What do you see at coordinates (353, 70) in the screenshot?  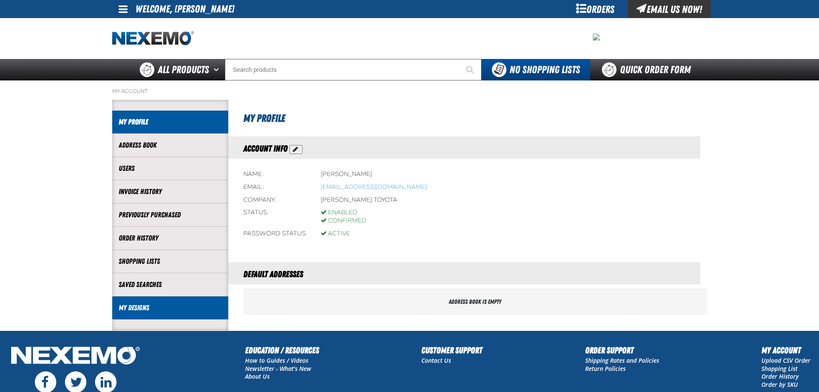 I see `input: Search` at bounding box center [353, 70].